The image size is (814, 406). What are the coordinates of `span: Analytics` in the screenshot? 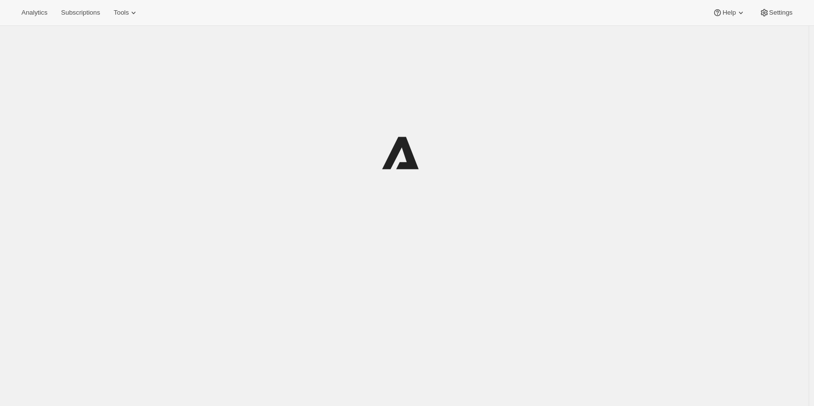 It's located at (34, 13).